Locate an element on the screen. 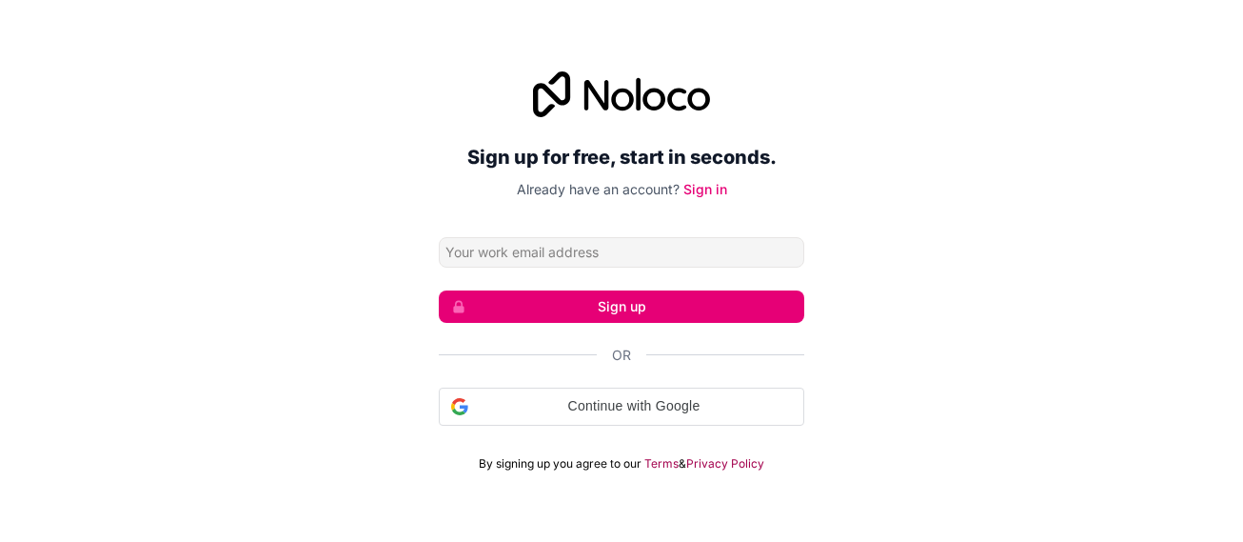  span: Already have an account? is located at coordinates (598, 189).